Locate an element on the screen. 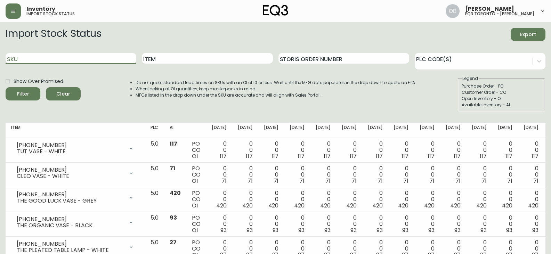 The width and height of the screenshot is (551, 254). button: Export is located at coordinates (528, 34).